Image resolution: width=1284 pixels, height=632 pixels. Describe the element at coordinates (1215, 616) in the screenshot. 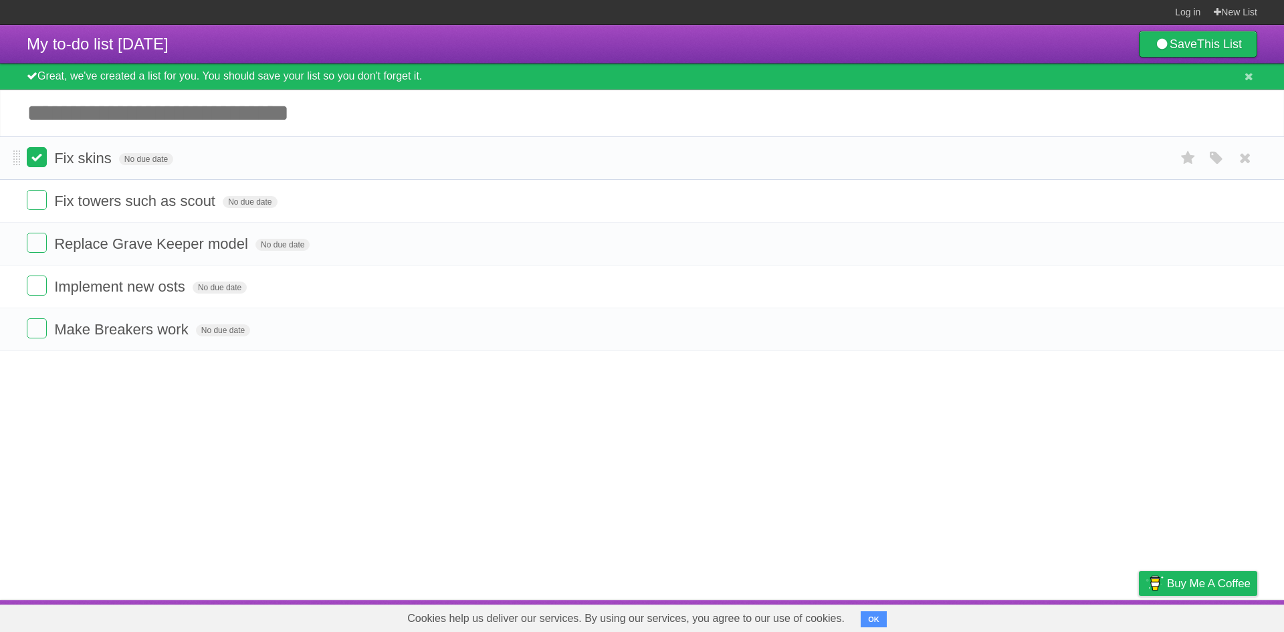

I see `a: Suggest a feature` at that location.